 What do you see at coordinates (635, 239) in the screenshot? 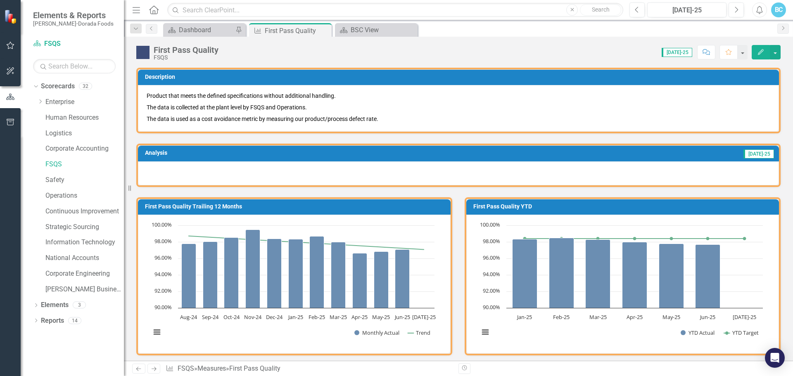
I see `path: Apr-25, 98.4. YTD Target.` at bounding box center [635, 239].